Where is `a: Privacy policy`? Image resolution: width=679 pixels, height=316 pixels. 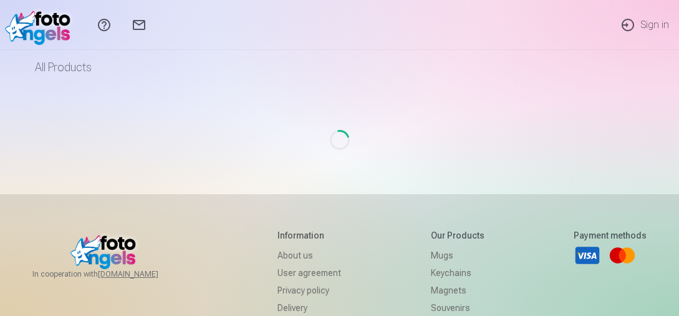 a: Privacy policy is located at coordinates (309, 290).